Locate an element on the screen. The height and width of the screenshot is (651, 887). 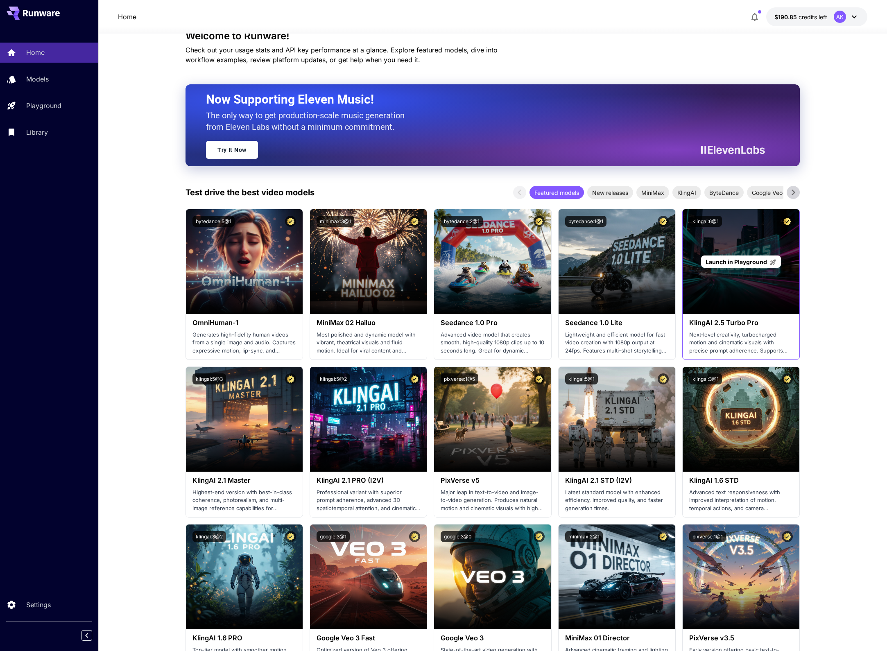
button: google:3@0 is located at coordinates (458, 536).